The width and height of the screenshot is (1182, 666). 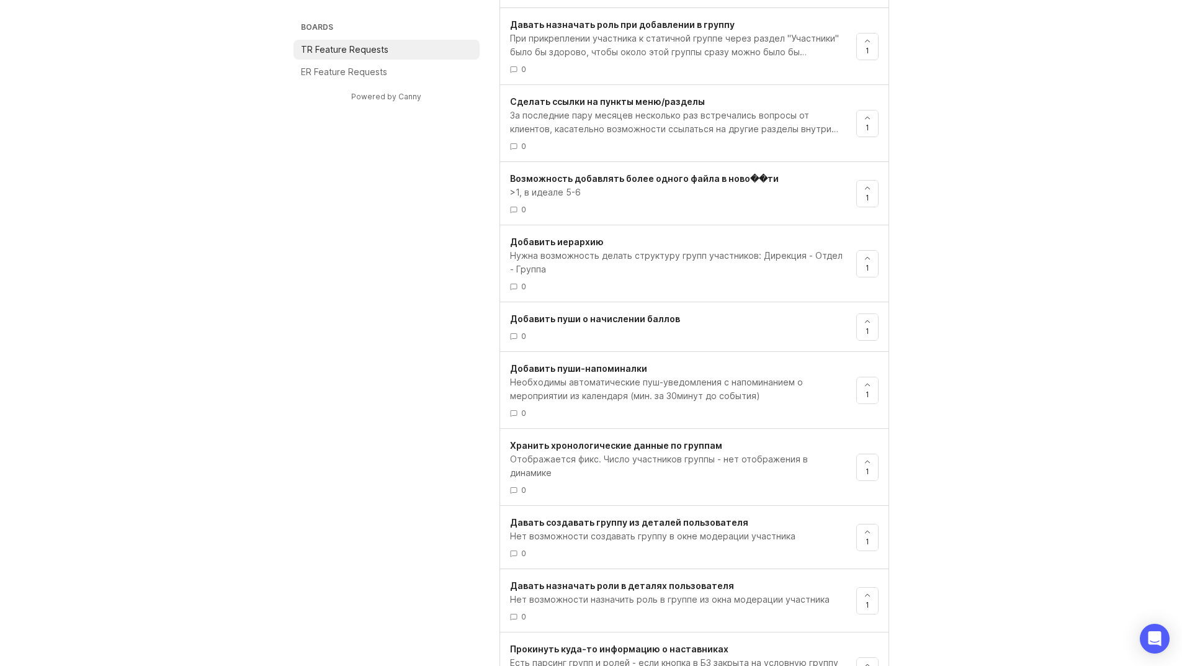 What do you see at coordinates (678, 45) in the screenshot?
I see `div: При прикреплении участника к статичной группе через раздел "Участники" было бы здорово, чтобы око...` at bounding box center [678, 45].